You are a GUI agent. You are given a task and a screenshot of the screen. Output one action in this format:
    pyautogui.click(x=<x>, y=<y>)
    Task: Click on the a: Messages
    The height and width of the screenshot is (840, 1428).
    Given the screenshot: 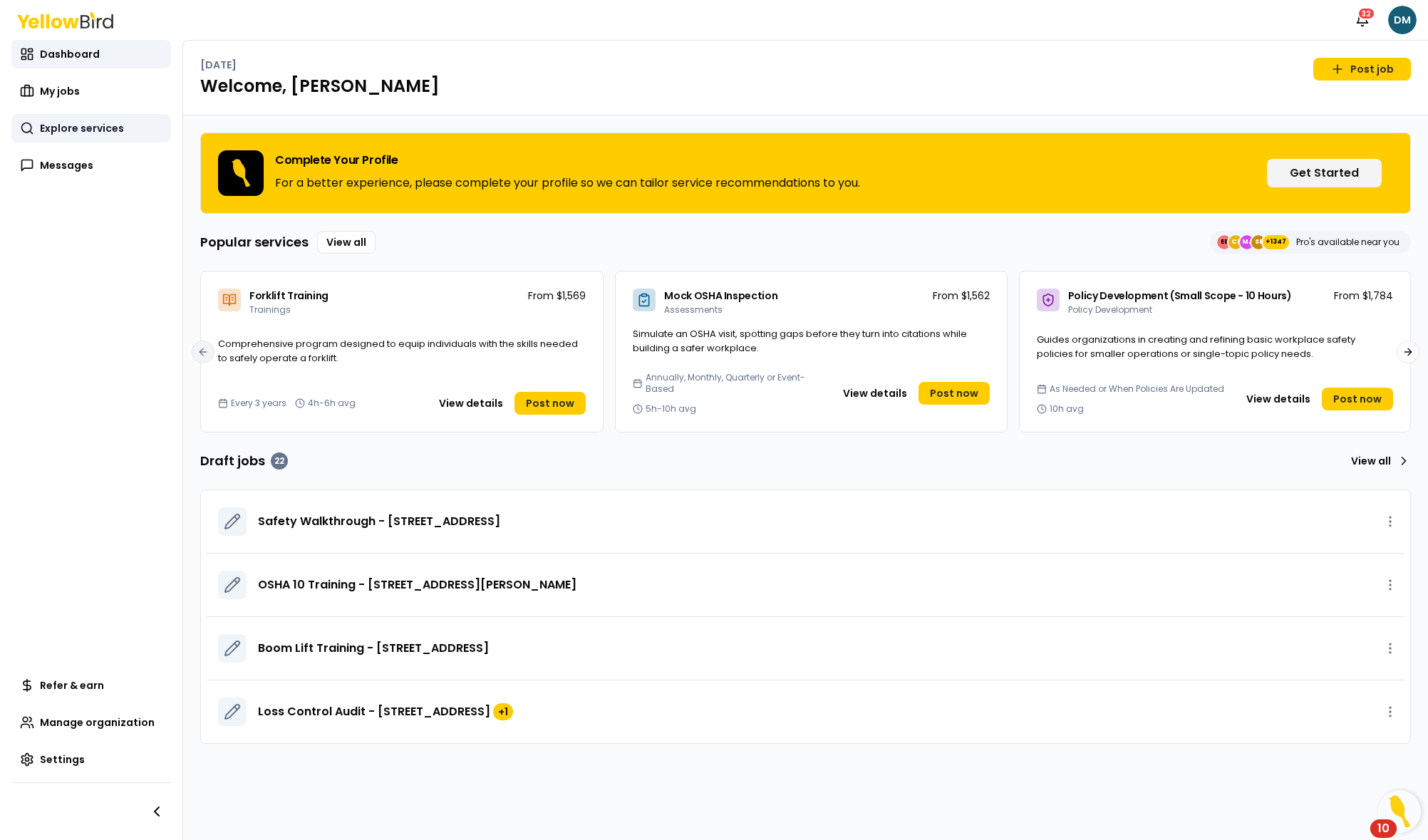 What is the action you would take?
    pyautogui.click(x=92, y=166)
    